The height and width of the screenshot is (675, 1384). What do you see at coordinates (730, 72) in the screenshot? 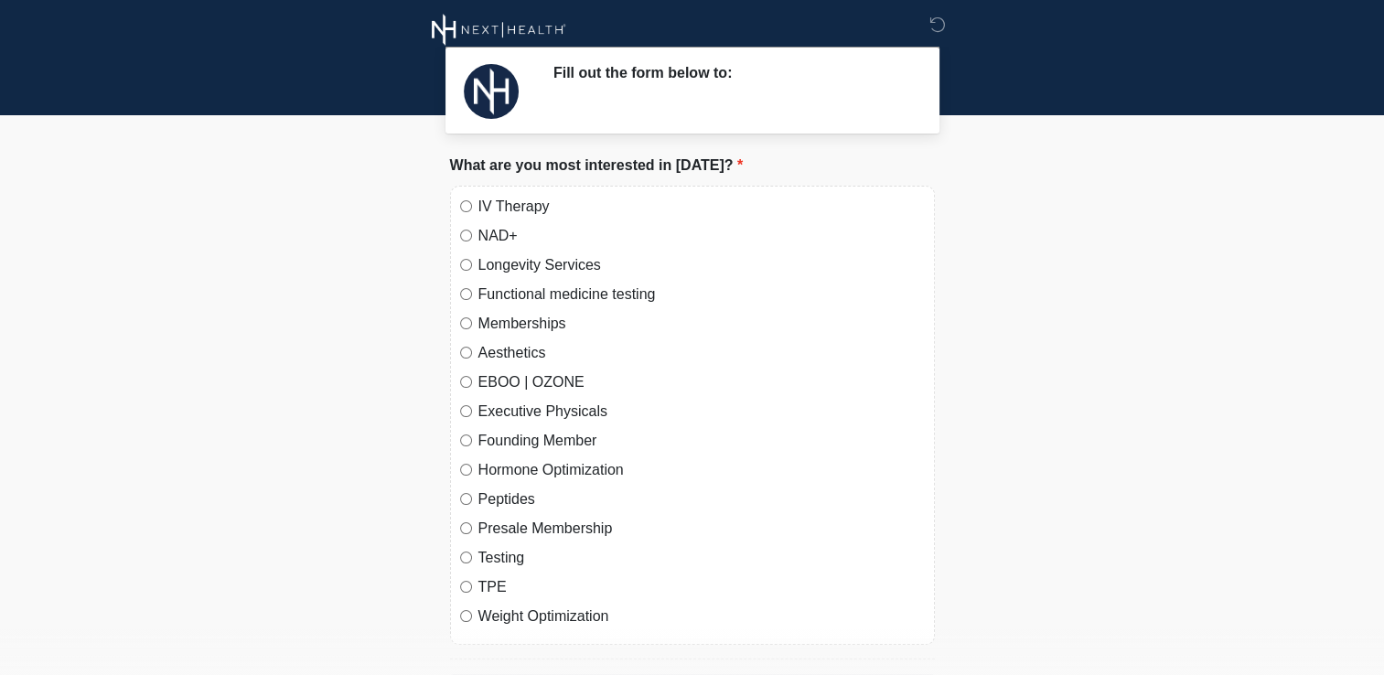
I see `h2: Fill out the form below to:` at bounding box center [730, 72].